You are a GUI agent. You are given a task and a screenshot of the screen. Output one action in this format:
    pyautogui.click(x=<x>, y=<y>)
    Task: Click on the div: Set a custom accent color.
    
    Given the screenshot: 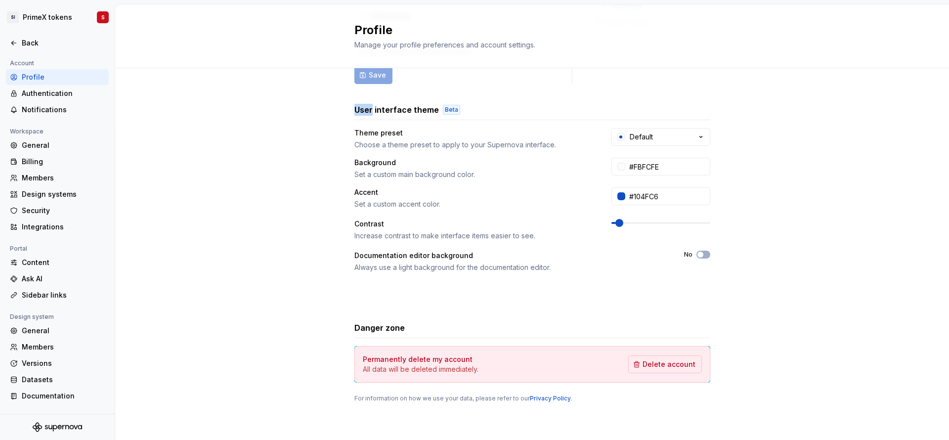 What is the action you would take?
    pyautogui.click(x=474, y=204)
    